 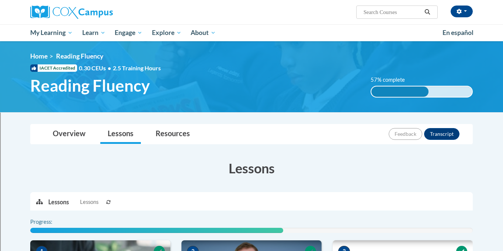 I want to click on a: Cox Campus, so click(x=100, y=12).